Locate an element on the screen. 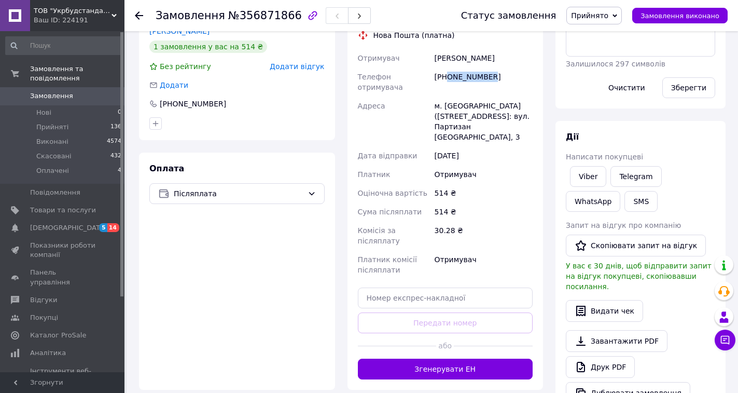 Image resolution: width=738 pixels, height=393 pixels. span: Комісія за післяплату is located at coordinates (379, 235).